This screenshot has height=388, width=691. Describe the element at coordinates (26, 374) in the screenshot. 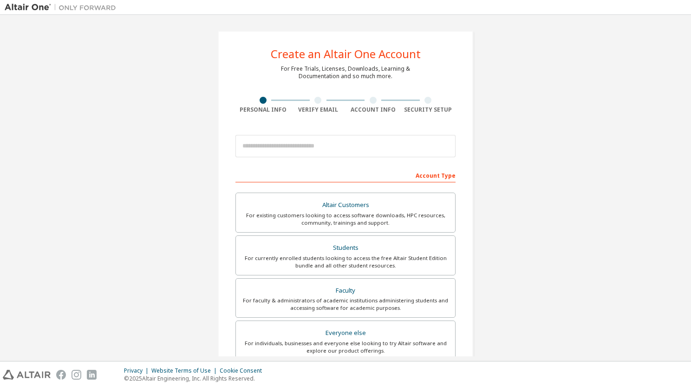

I see `img: altair_logo.svg` at that location.